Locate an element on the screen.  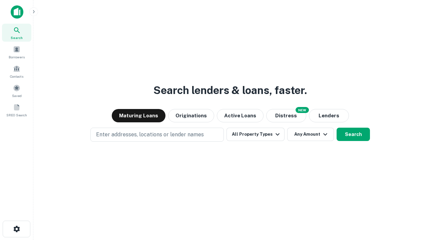
span: Search is located at coordinates (17, 38).